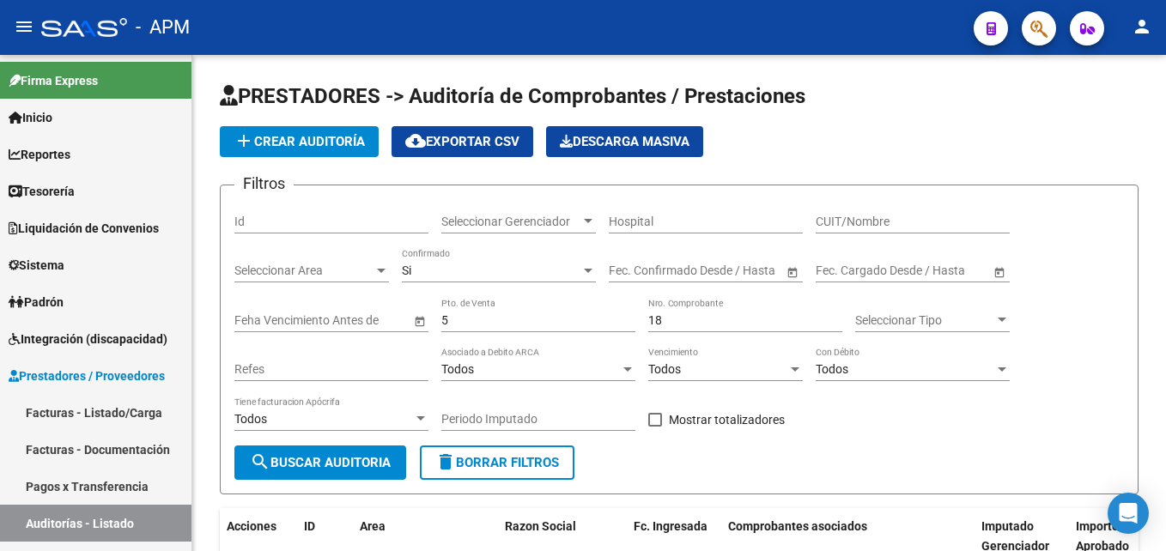 The width and height of the screenshot is (1166, 551). I want to click on span: Seleccionar Area, so click(304, 270).